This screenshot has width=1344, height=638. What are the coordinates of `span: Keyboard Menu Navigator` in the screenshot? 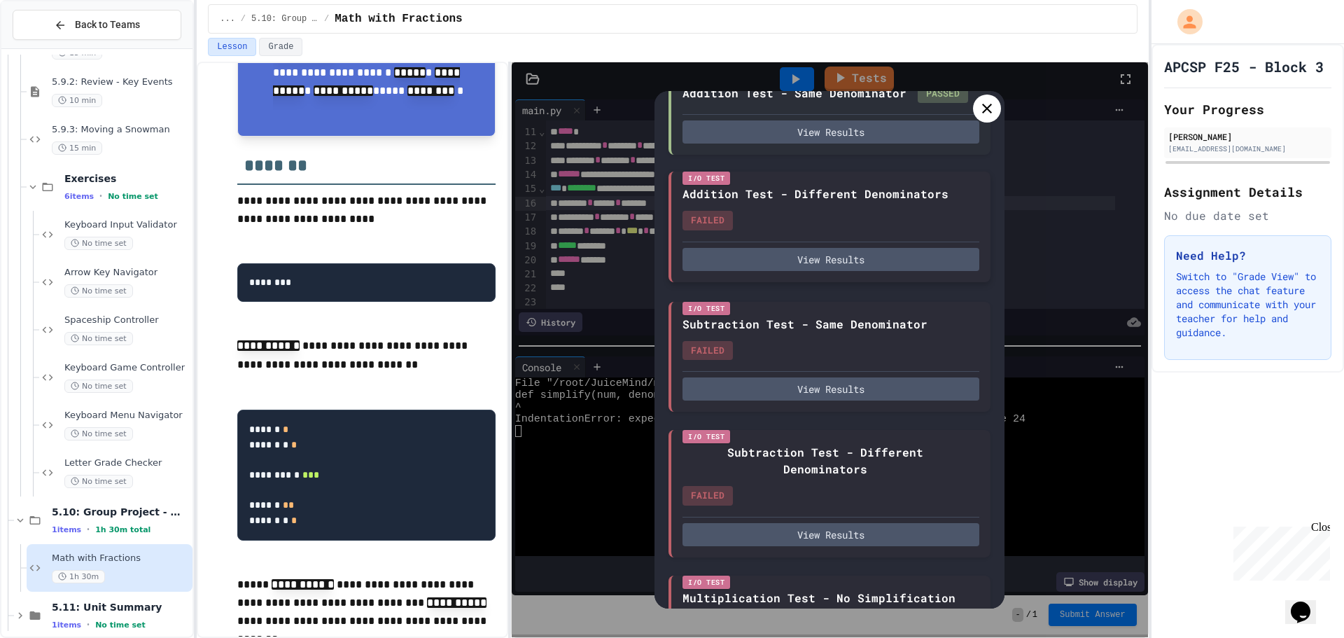 It's located at (127, 415).